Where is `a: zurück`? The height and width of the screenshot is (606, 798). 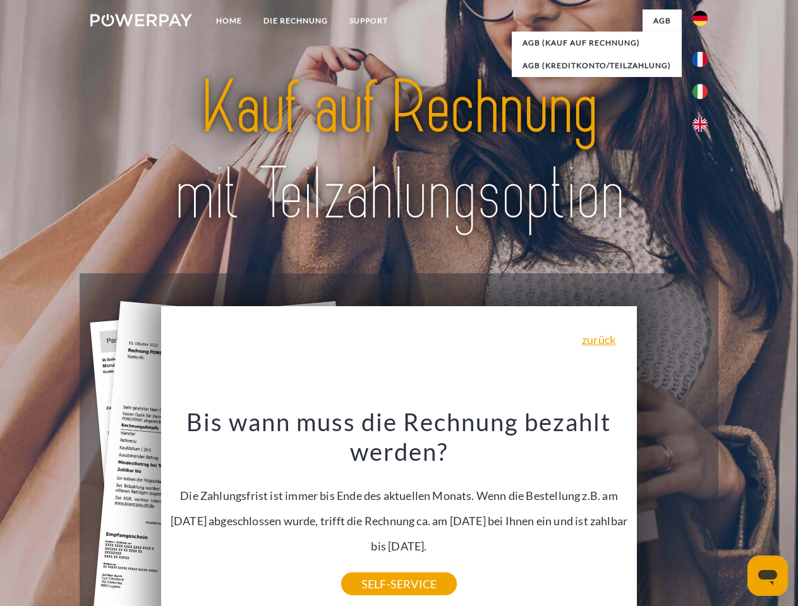 a: zurück is located at coordinates (598, 340).